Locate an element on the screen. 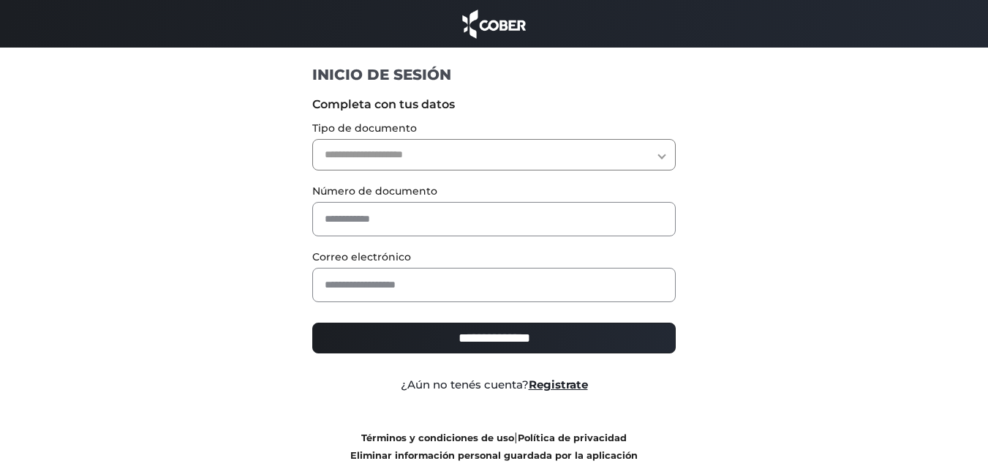 Image resolution: width=988 pixels, height=469 pixels. label: Número de documento is located at coordinates (493, 191).